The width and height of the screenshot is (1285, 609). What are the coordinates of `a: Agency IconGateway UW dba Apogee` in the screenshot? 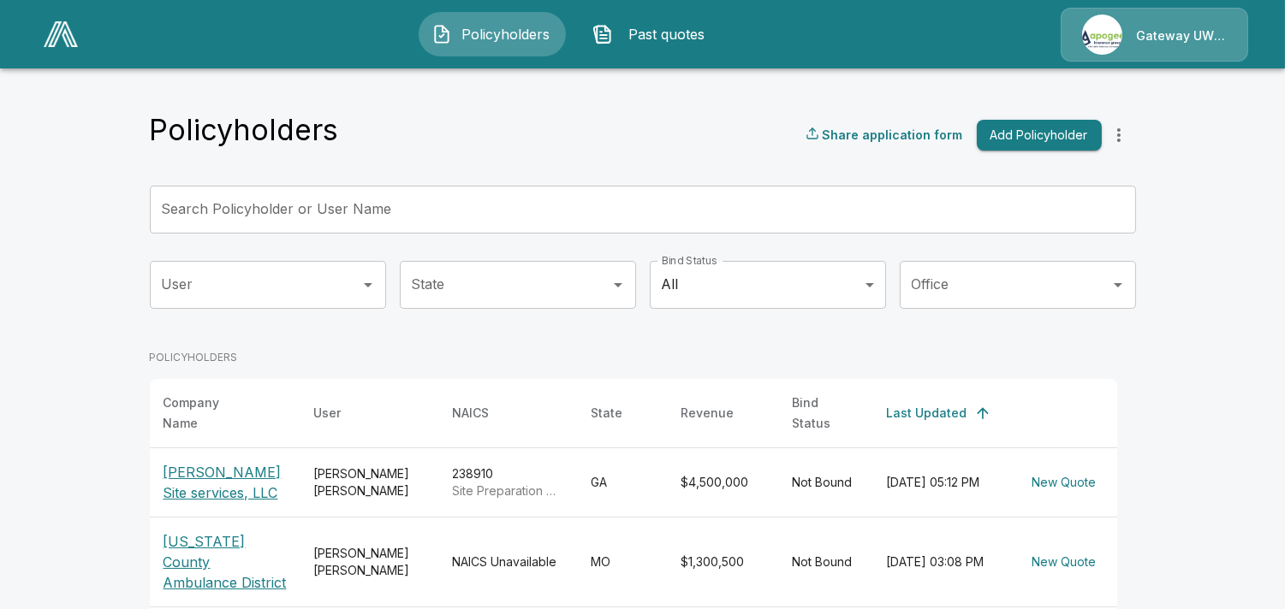 It's located at (1154, 34).